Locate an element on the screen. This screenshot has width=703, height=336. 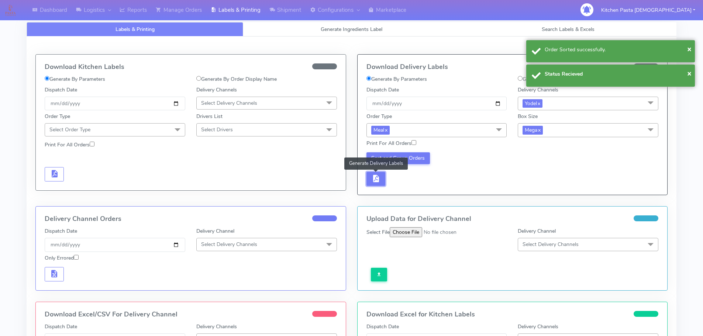
h4: Download Delivery Labels is located at coordinates (513, 67).